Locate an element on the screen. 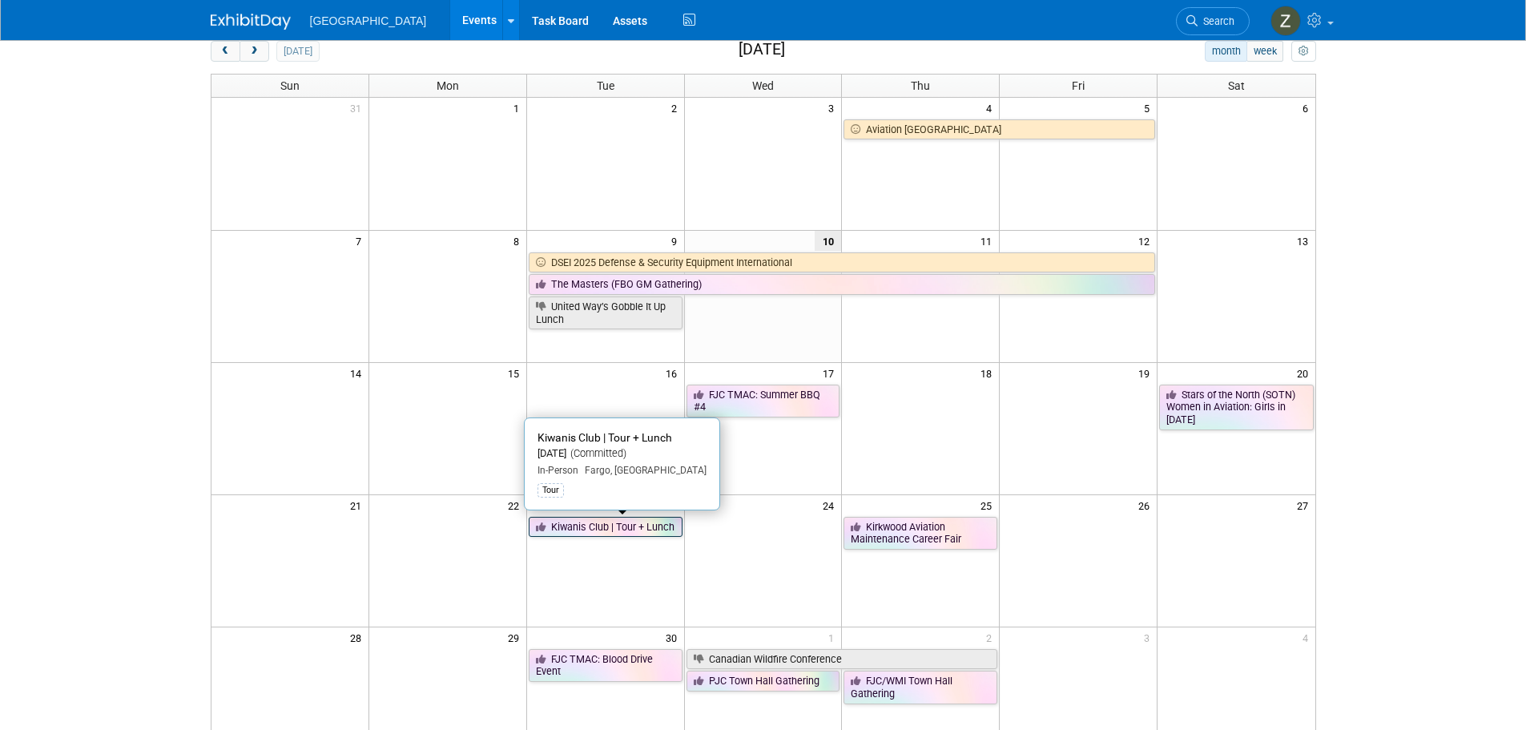  span: 24 is located at coordinates (831, 505).